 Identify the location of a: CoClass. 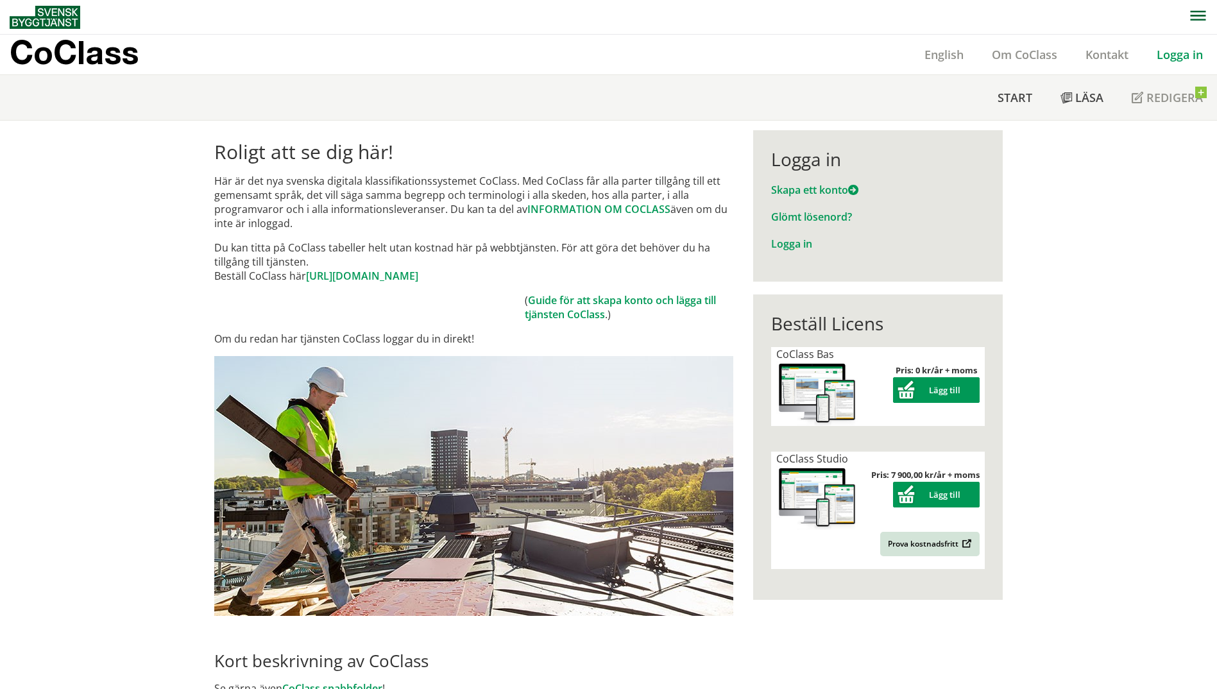
(88, 55).